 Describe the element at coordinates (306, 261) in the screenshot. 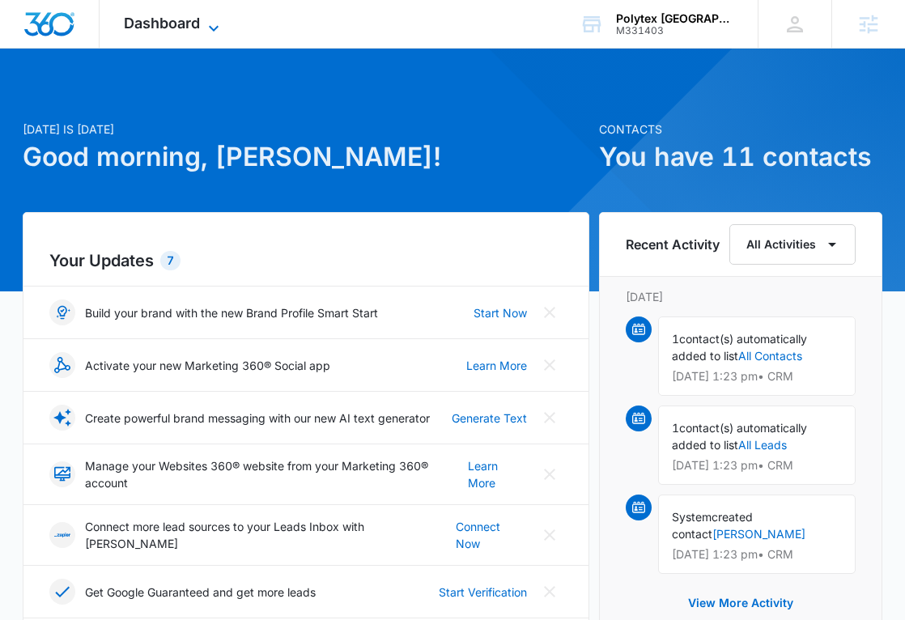

I see `h2: Your Updates` at that location.